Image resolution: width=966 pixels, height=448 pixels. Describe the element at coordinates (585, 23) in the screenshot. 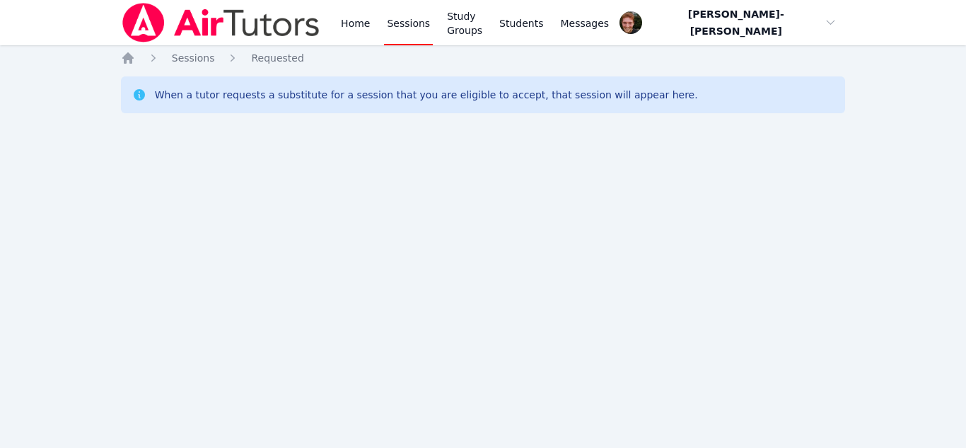

I see `span: Messages` at that location.